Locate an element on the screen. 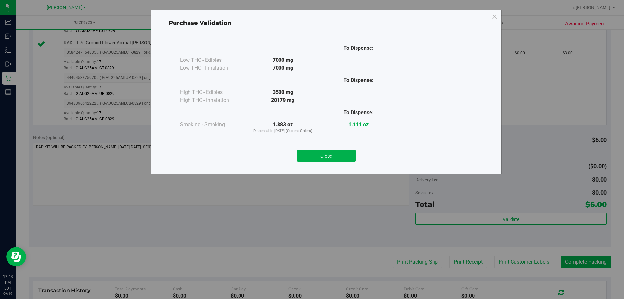  div: High THC - Inhalation is located at coordinates (213, 100).